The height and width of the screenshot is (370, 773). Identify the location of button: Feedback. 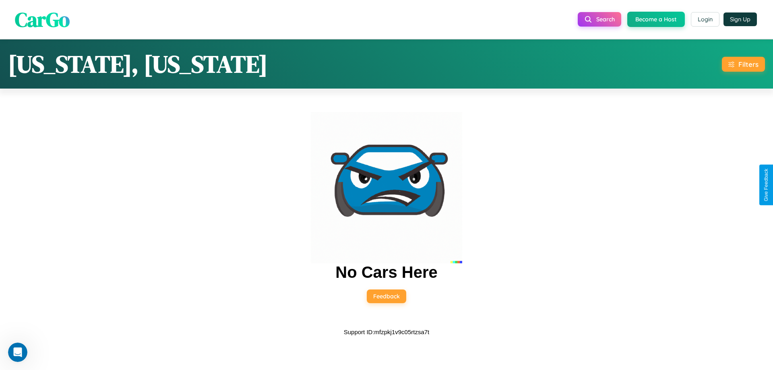
(386, 296).